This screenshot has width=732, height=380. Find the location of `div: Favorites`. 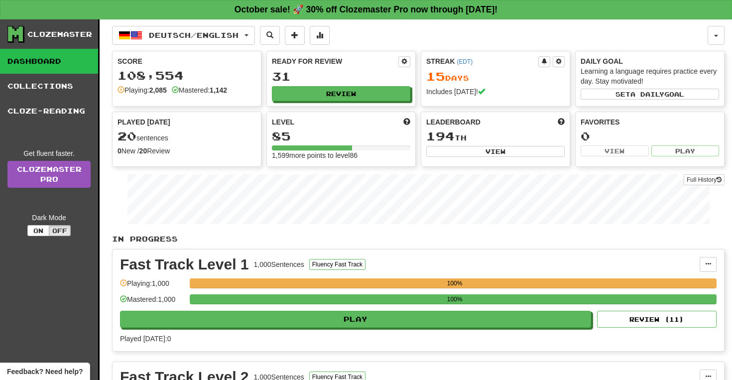

div: Favorites is located at coordinates (650, 122).